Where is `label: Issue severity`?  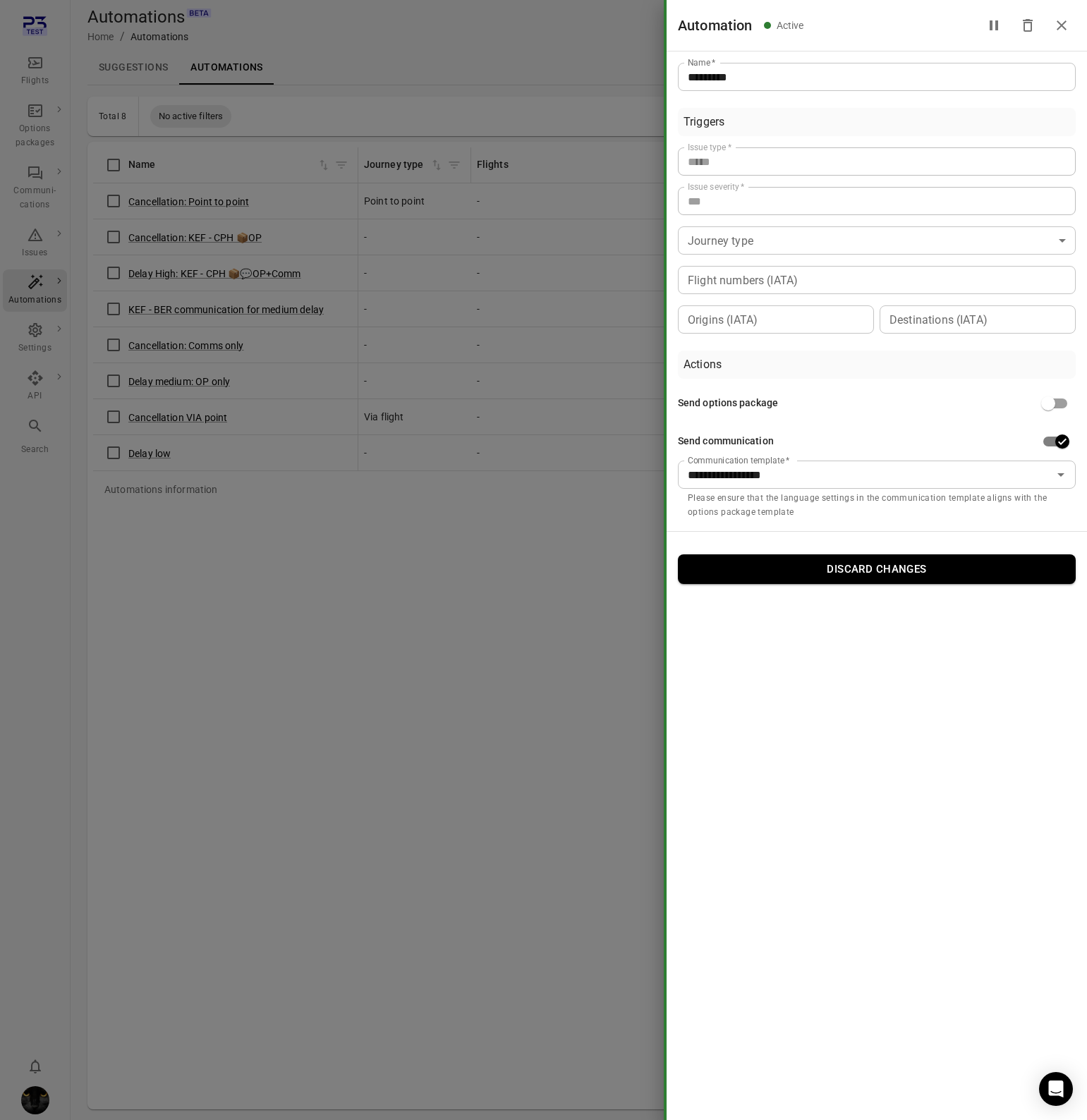
label: Issue severity is located at coordinates (716, 186).